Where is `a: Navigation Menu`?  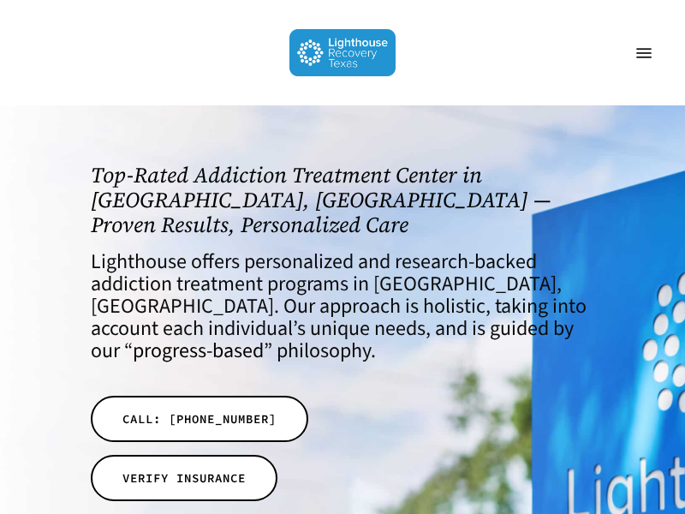 a: Navigation Menu is located at coordinates (644, 53).